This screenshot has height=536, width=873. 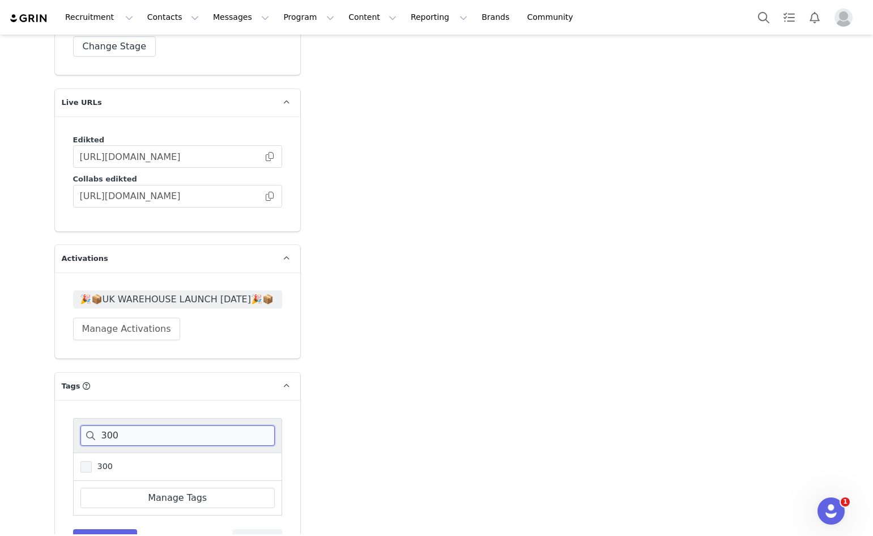 What do you see at coordinates (241, 17) in the screenshot?
I see `button: Messages` at bounding box center [241, 17].